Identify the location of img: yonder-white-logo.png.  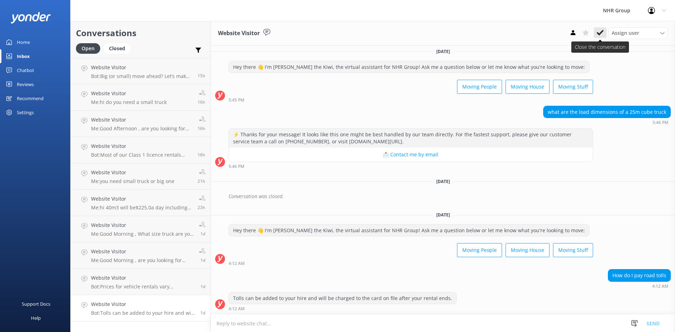
(31, 18).